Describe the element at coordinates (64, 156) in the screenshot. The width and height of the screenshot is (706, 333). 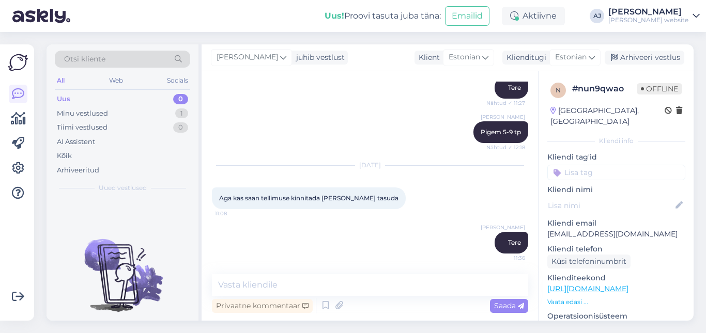
I see `div: Kõik` at that location.